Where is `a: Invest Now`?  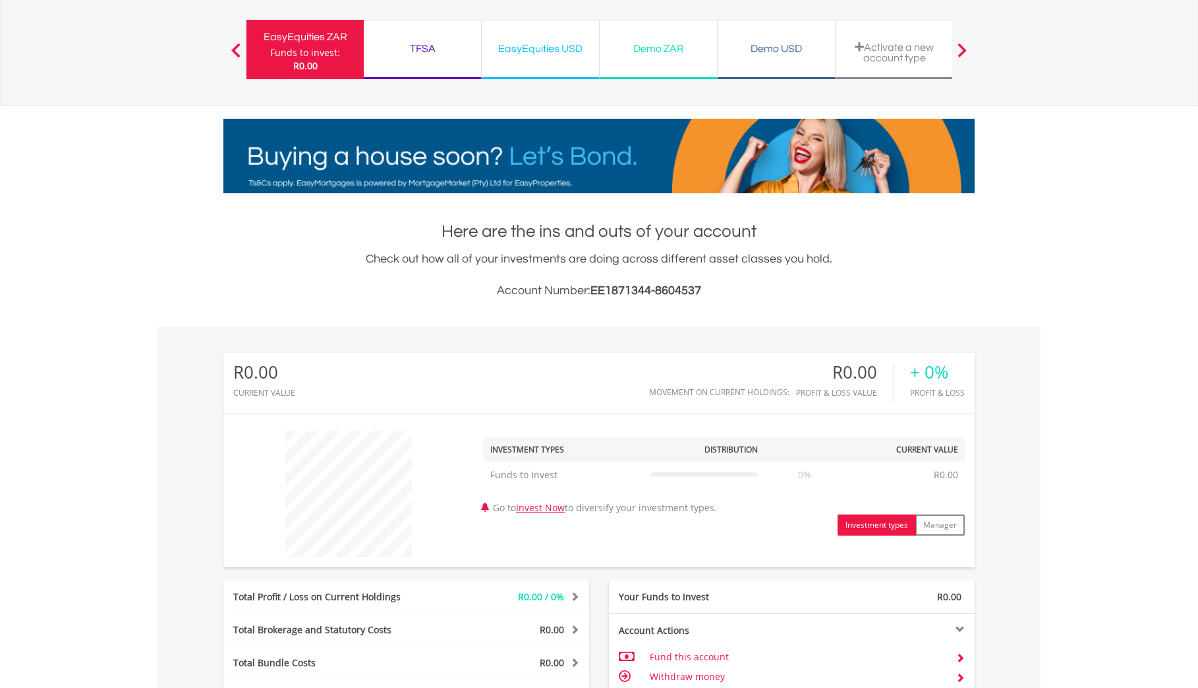 a: Invest Now is located at coordinates (541, 507).